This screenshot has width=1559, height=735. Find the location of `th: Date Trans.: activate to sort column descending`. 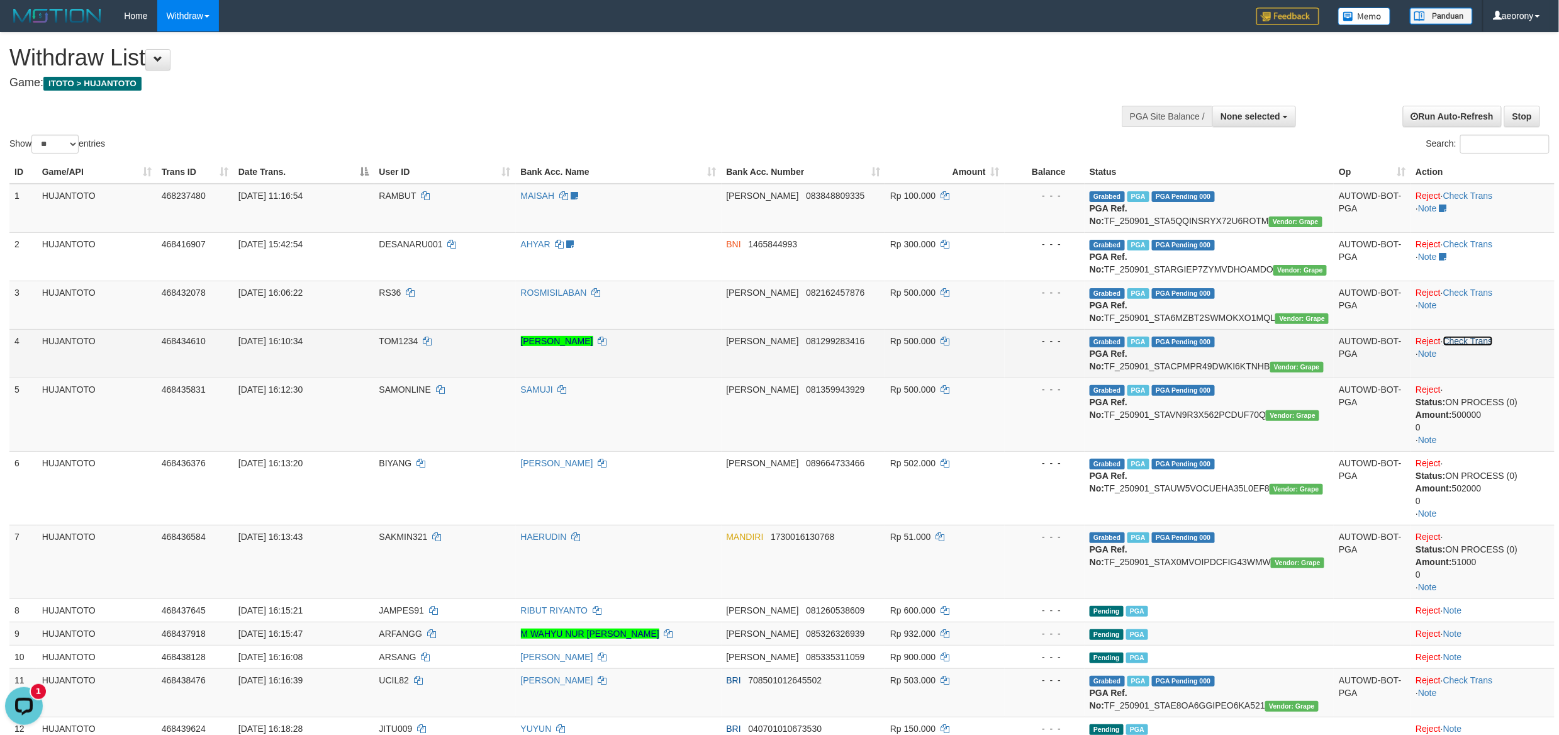

th: Date Trans.: activate to sort column descending is located at coordinates (304, 172).